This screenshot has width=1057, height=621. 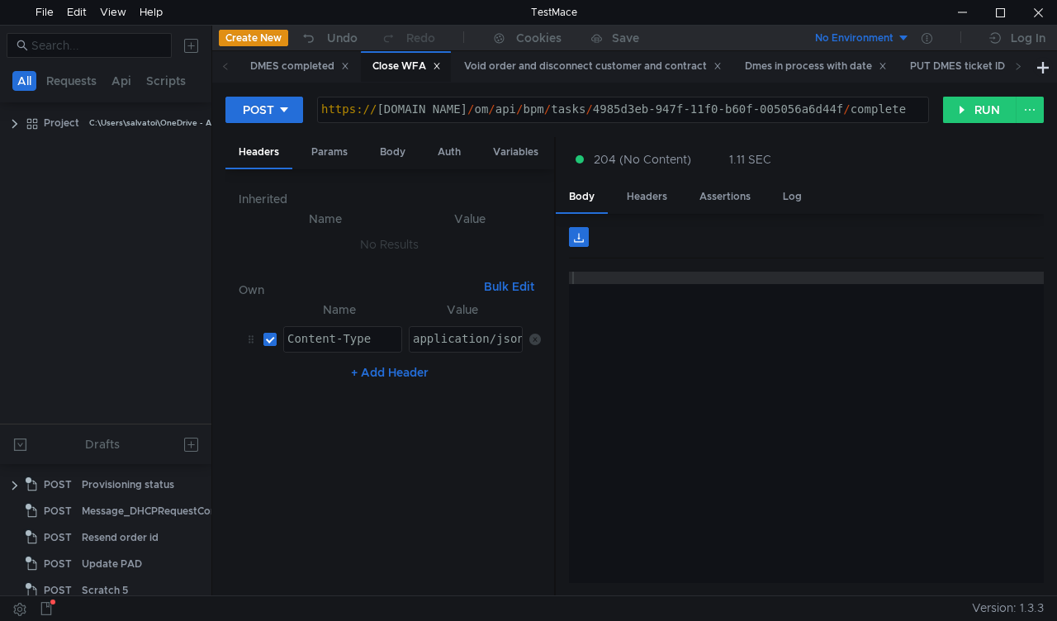 What do you see at coordinates (725, 197) in the screenshot?
I see `div: Assertions` at bounding box center [725, 197].